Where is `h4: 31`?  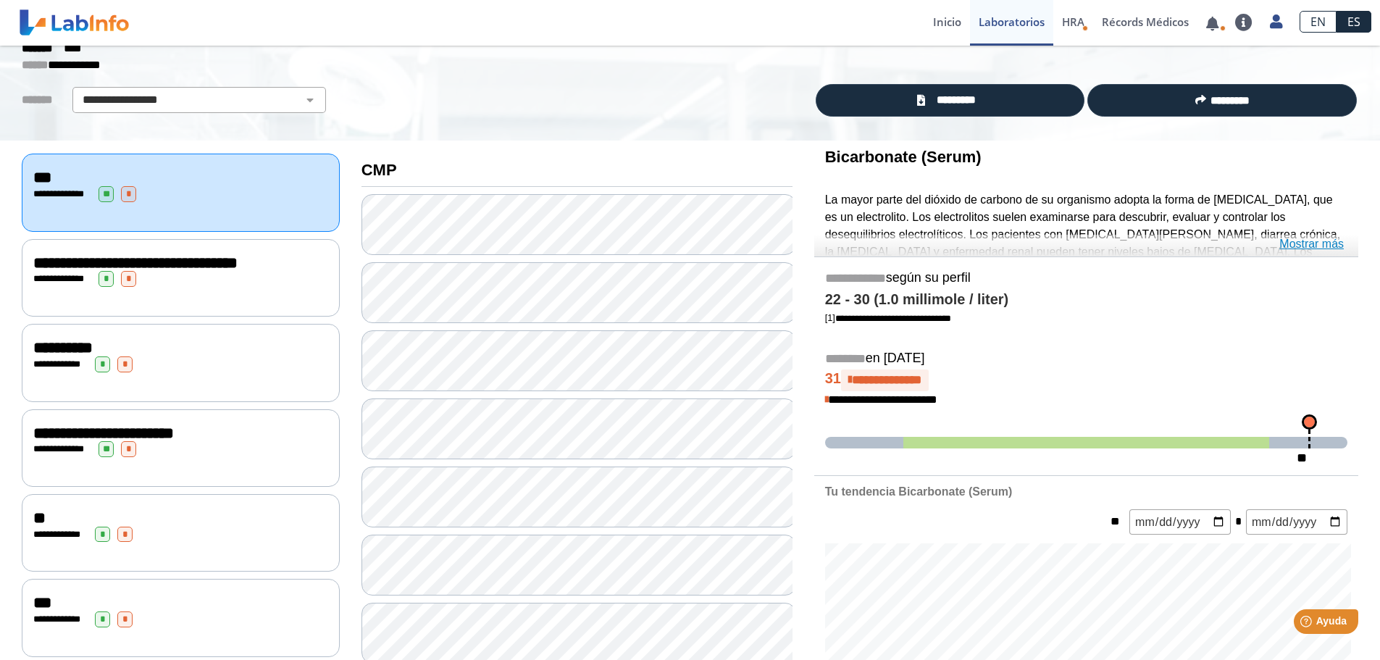
h4: 31 is located at coordinates (1086, 380).